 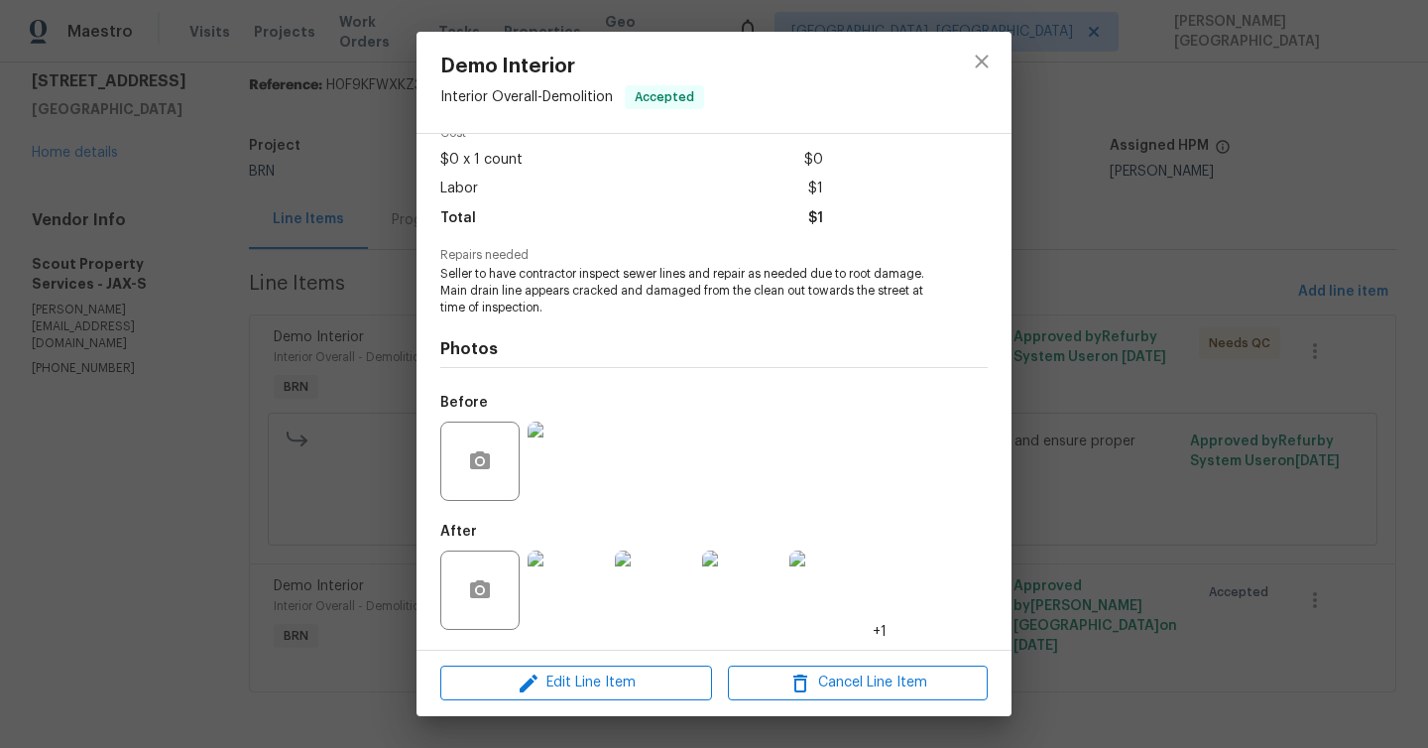 What do you see at coordinates (982, 61) in the screenshot?
I see `button: close` at bounding box center [982, 61].